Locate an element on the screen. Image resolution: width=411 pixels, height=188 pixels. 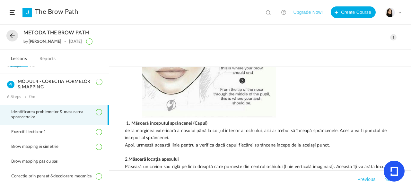
a: The Brow Path is located at coordinates (57, 12).